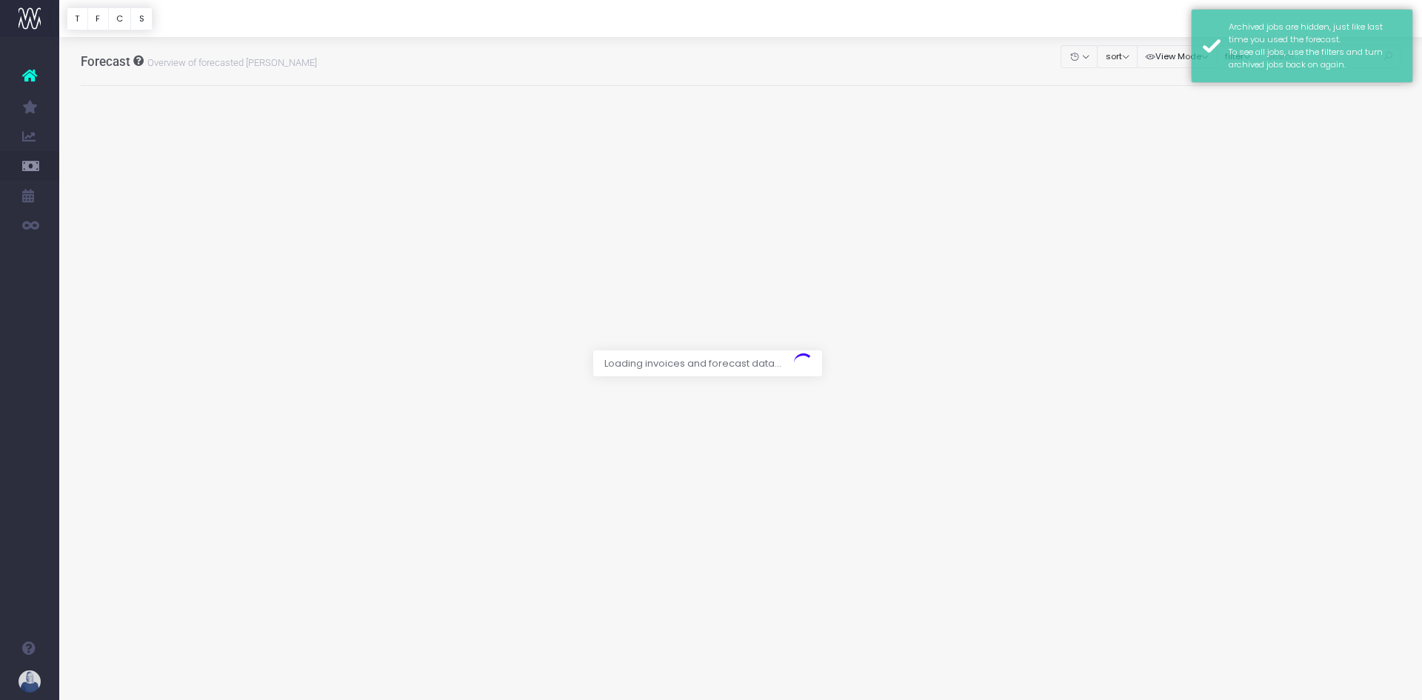  Describe the element at coordinates (77, 19) in the screenshot. I see `button: T` at that location.